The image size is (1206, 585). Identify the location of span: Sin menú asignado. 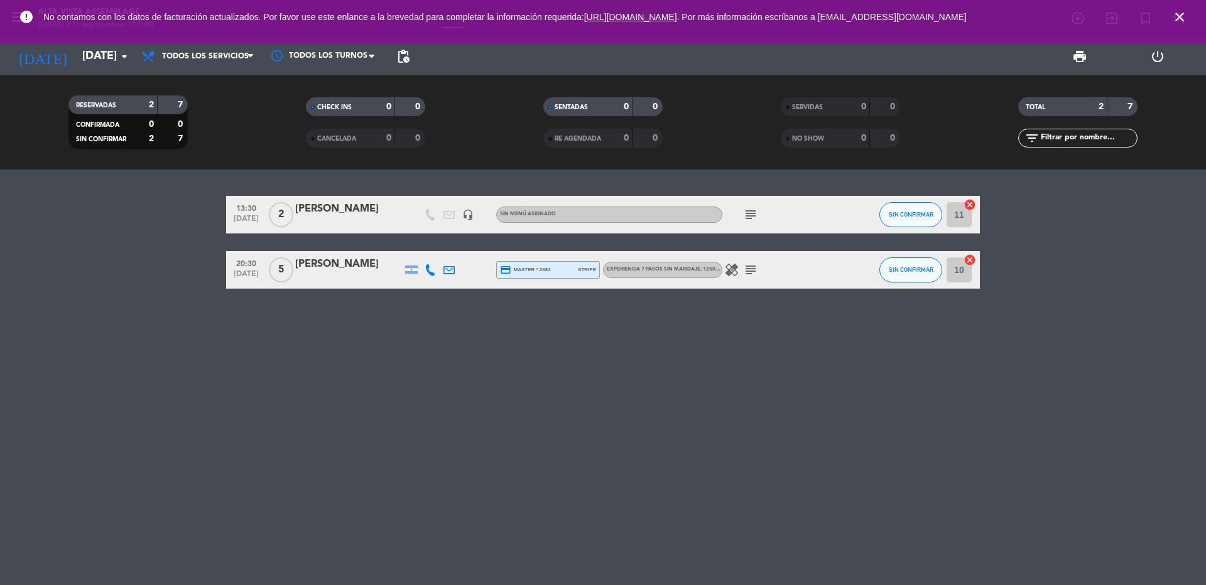
(528, 214).